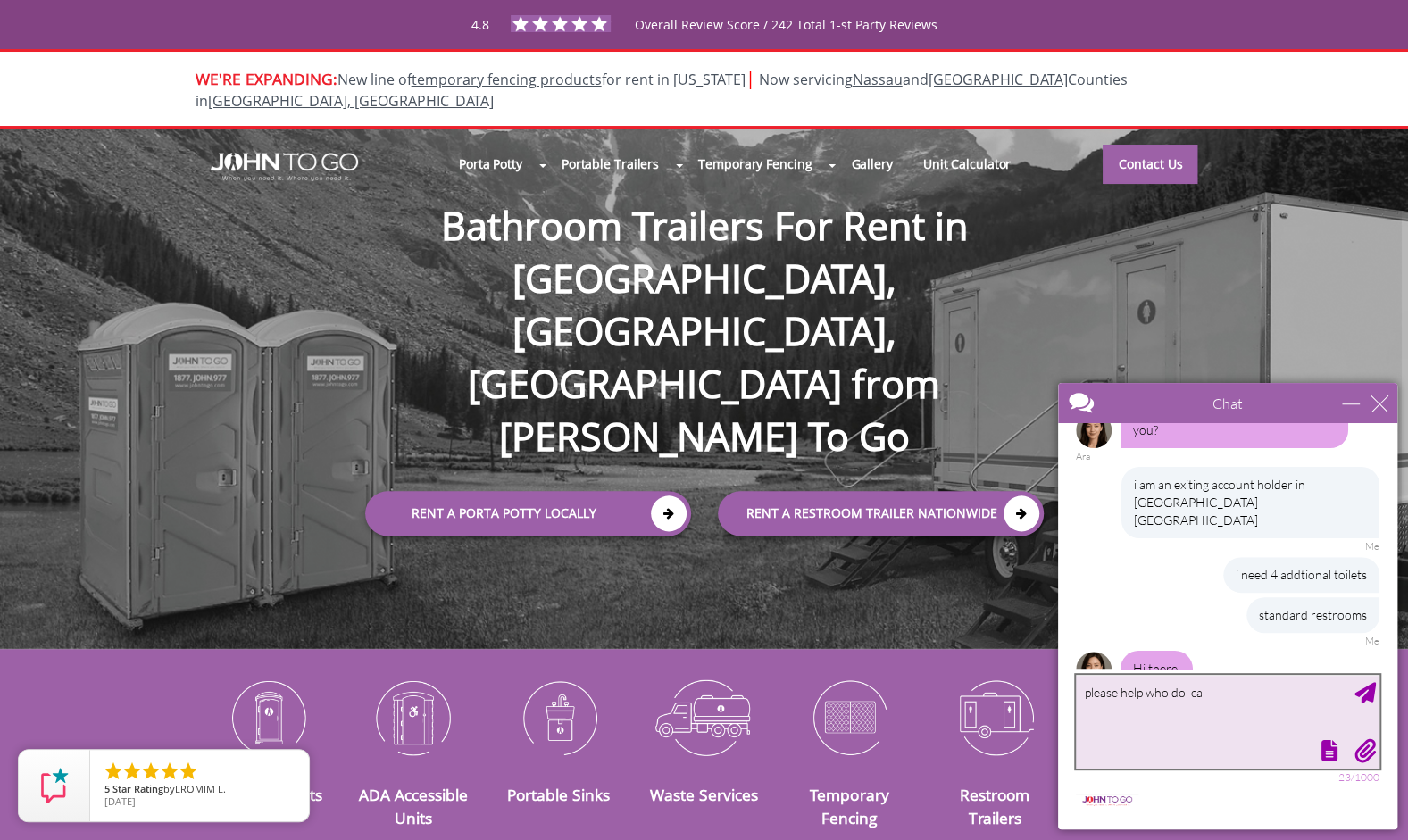 Image resolution: width=1408 pixels, height=840 pixels. What do you see at coordinates (558, 794) in the screenshot?
I see `a: Portable Sinks` at bounding box center [558, 794].